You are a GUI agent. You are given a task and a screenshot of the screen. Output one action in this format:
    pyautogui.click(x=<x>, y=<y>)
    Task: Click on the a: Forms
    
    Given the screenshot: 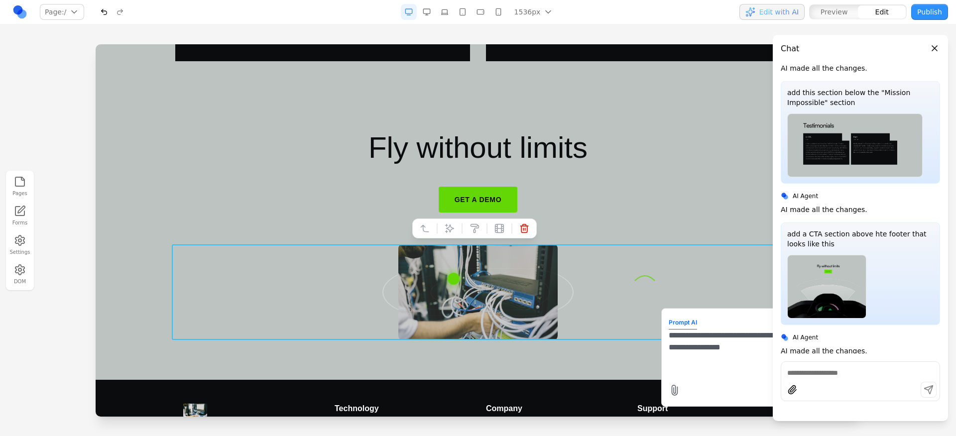 What is the action you would take?
    pyautogui.click(x=20, y=216)
    